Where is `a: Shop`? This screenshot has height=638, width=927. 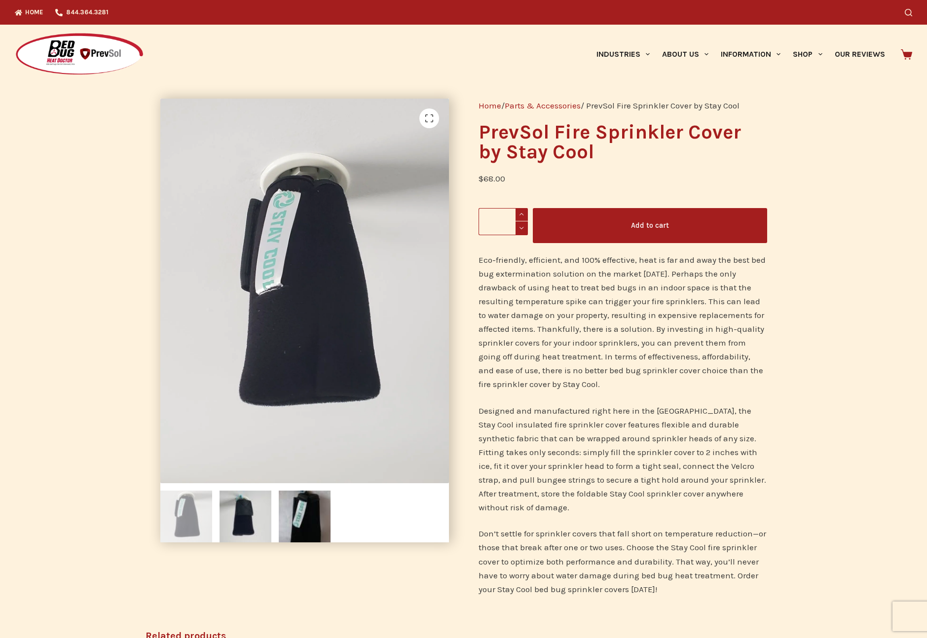 a: Shop is located at coordinates (807, 54).